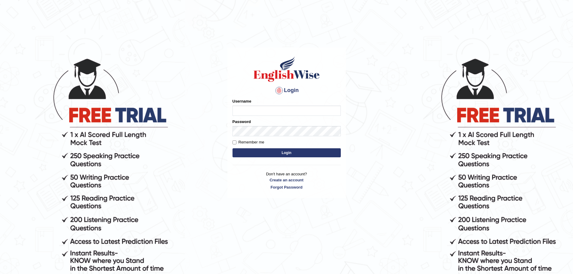 Image resolution: width=573 pixels, height=274 pixels. What do you see at coordinates (242, 101) in the screenshot?
I see `label: Username` at bounding box center [242, 101].